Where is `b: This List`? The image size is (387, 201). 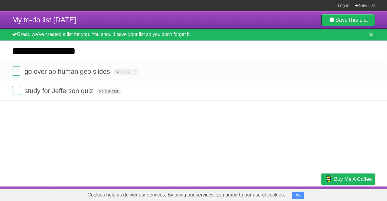
b: This List is located at coordinates (358, 20).